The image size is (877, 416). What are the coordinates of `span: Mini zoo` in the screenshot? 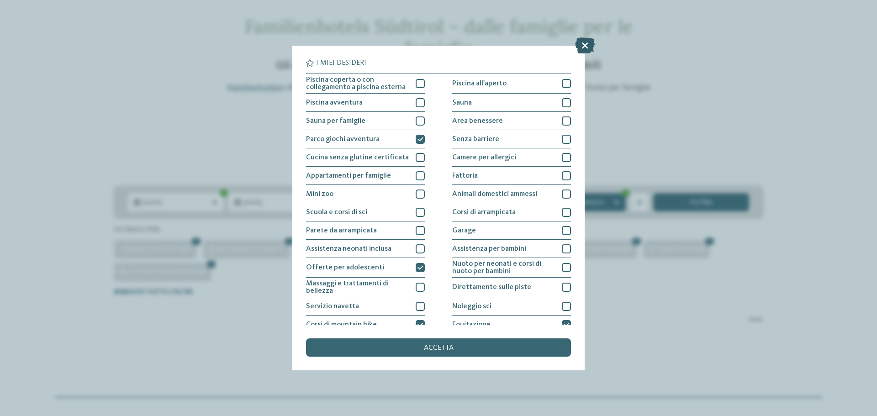 It's located at (320, 194).